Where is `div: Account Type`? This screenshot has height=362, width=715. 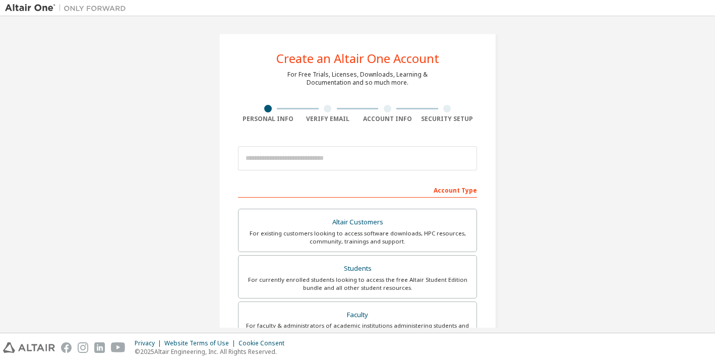 div: Account Type is located at coordinates (357, 190).